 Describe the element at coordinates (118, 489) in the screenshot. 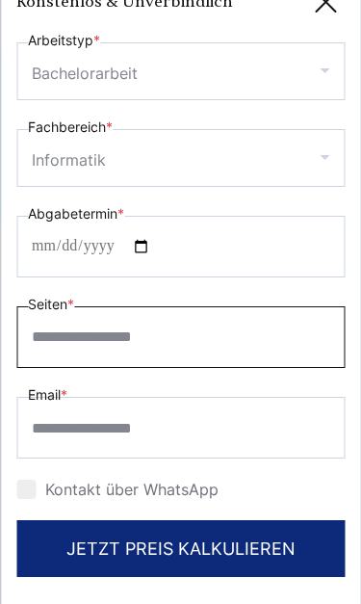

I see `label: Kontakt über WhatsApp` at that location.